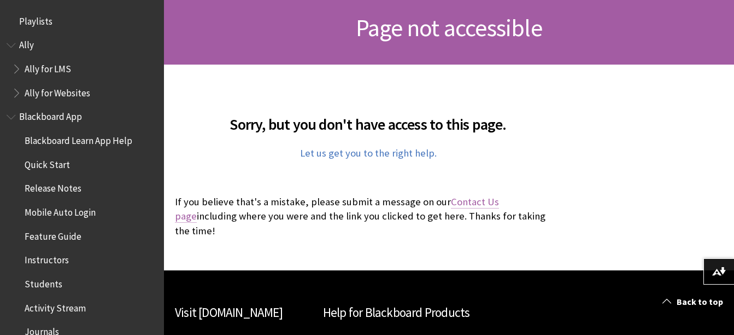 The width and height of the screenshot is (734, 335). What do you see at coordinates (43, 282) in the screenshot?
I see `span: Students` at bounding box center [43, 282].